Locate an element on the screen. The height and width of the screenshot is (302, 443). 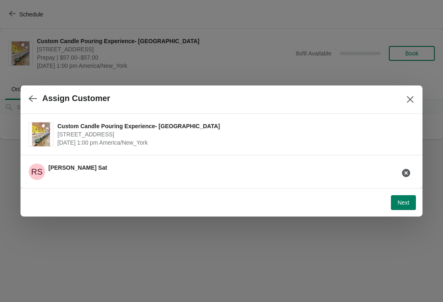
span: Rachel is located at coordinates (37, 172).